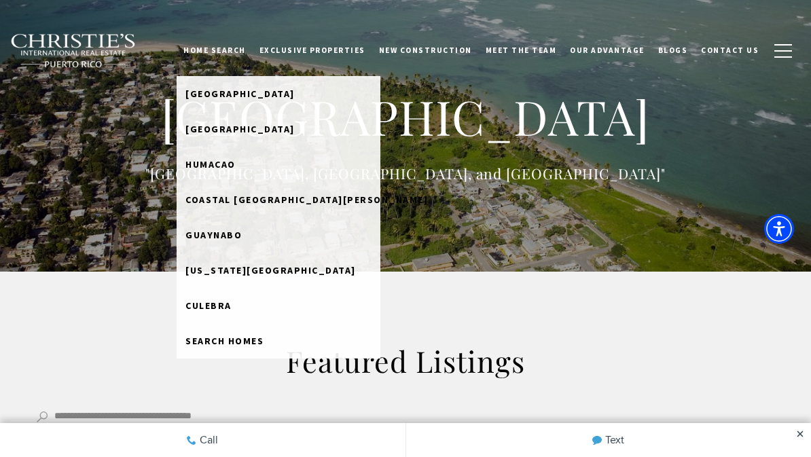 The width and height of the screenshot is (811, 457). Describe the element at coordinates (279, 341) in the screenshot. I see `a: Search Homes` at that location.